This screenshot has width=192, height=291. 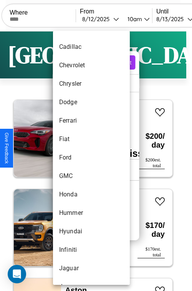 I want to click on div: Give Feedback, so click(x=7, y=148).